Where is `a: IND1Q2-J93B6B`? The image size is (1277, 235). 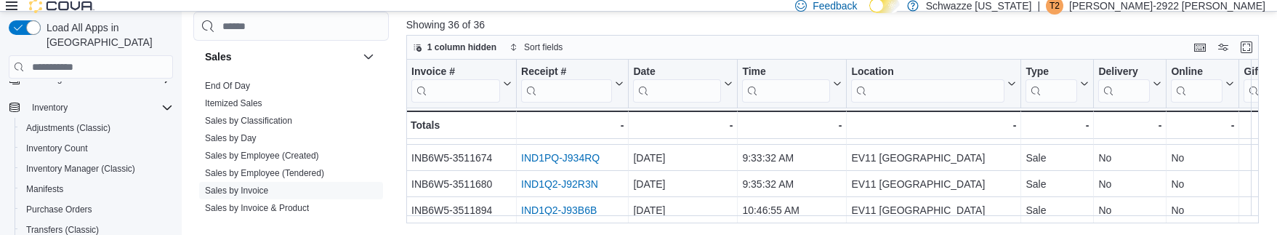
a: IND1Q2-J93B6B is located at coordinates (559, 210).